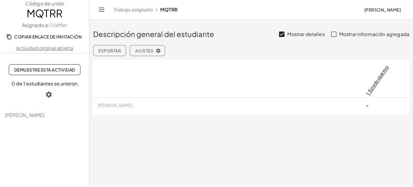  Describe the element at coordinates (109, 50) in the screenshot. I see `font: Exportar` at that location.